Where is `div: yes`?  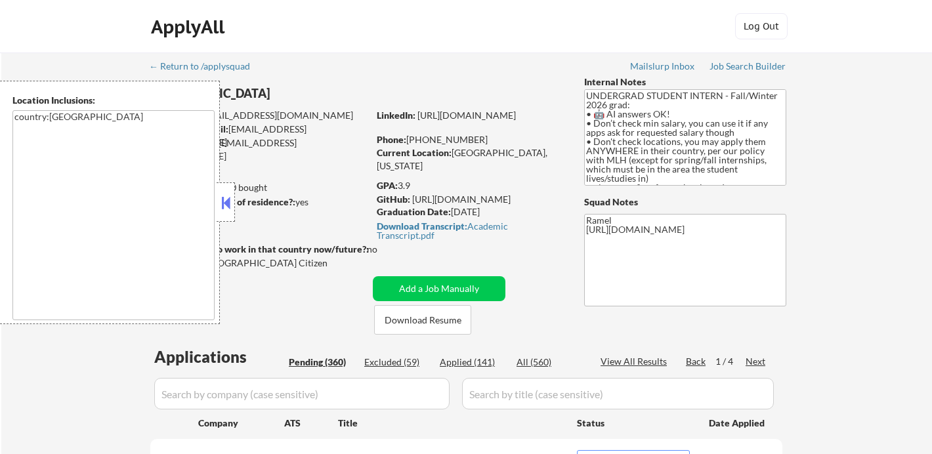 div: yes is located at coordinates (256, 202).